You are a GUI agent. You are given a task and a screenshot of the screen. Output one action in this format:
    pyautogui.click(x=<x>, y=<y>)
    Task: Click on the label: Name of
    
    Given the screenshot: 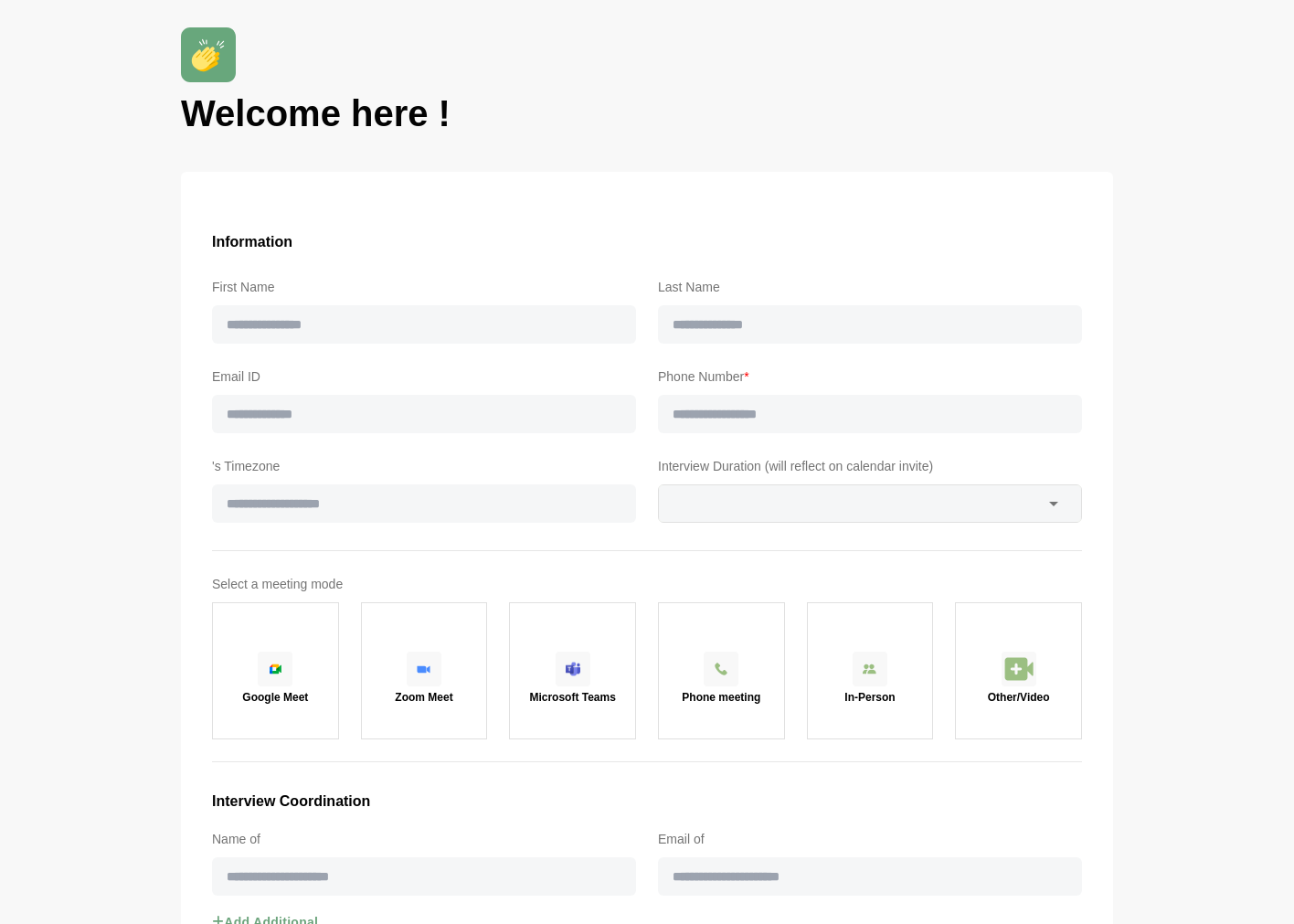 What is the action you would take?
    pyautogui.click(x=424, y=839)
    